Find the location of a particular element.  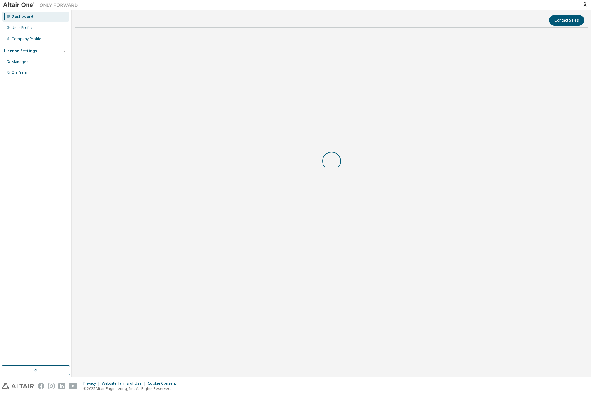

div: Managed is located at coordinates (20, 62).